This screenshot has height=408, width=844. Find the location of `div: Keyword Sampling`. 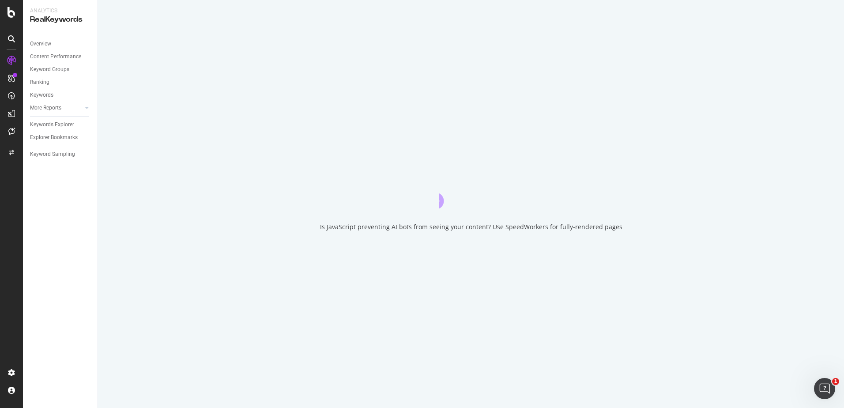

div: Keyword Sampling is located at coordinates (53, 154).